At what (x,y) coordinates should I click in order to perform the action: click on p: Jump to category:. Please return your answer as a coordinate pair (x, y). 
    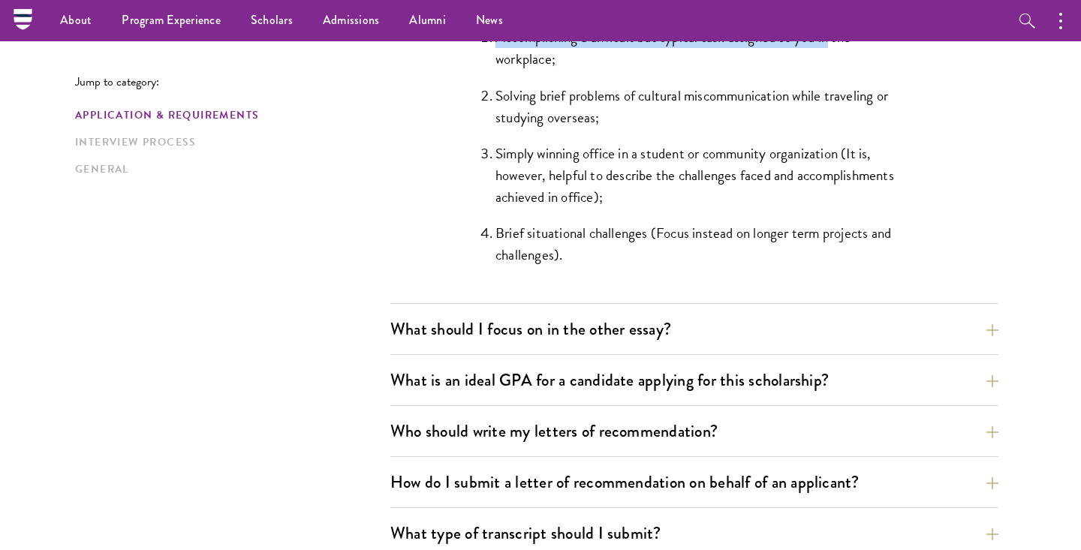
    Looking at the image, I should click on (233, 82).